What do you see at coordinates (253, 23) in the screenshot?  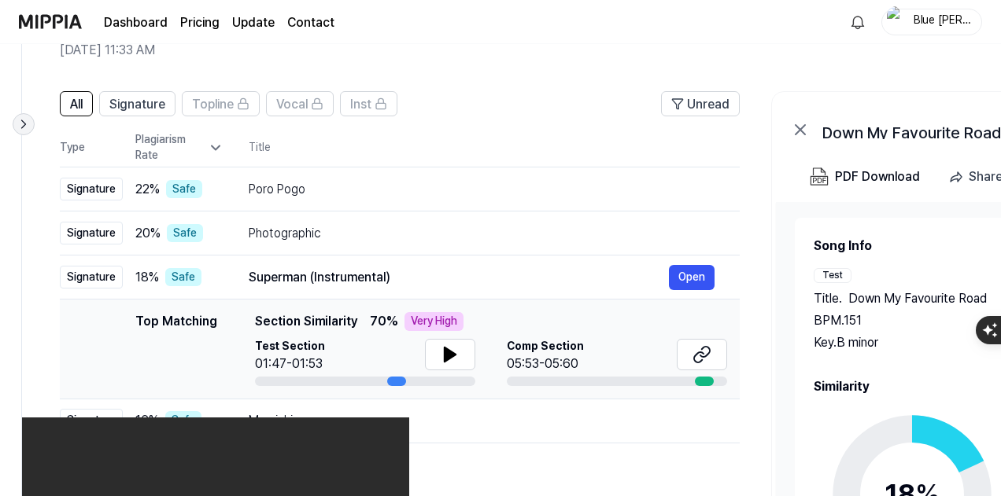 I see `a: Update` at bounding box center [253, 23].